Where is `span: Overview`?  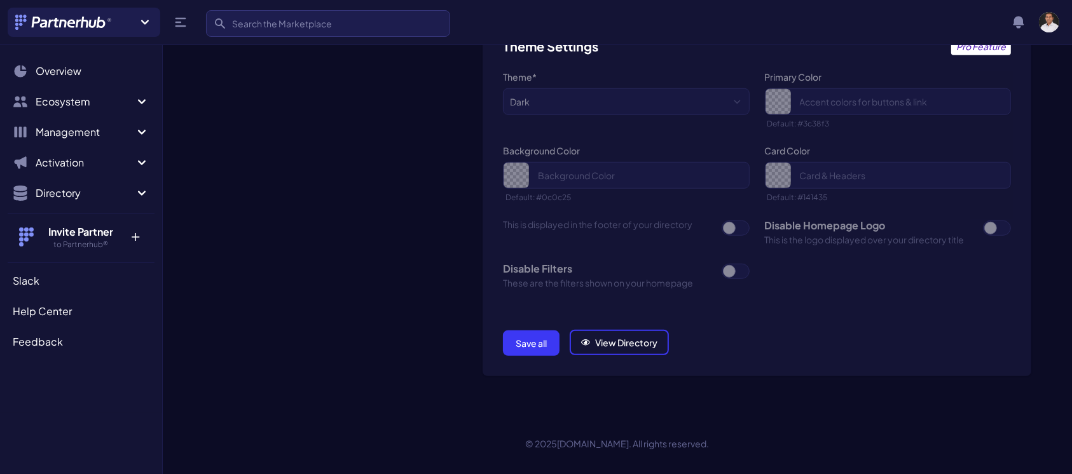
span: Overview is located at coordinates (58, 71).